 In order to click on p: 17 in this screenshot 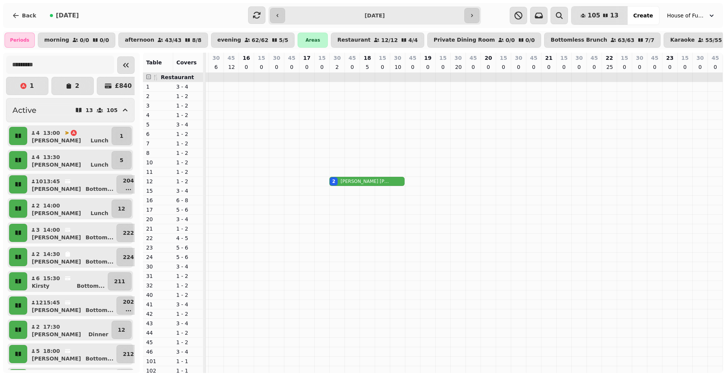, I will do `click(158, 210)`.